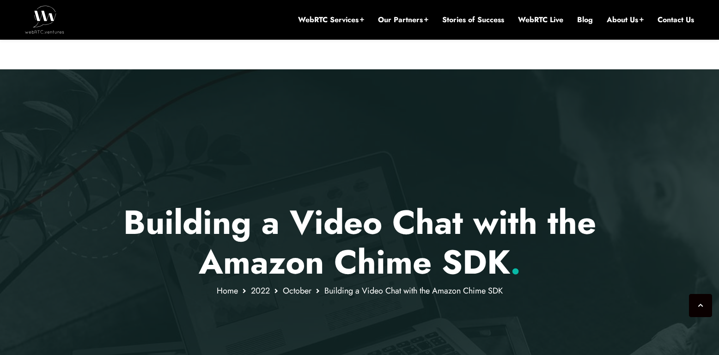  I want to click on a: Blog, so click(585, 20).